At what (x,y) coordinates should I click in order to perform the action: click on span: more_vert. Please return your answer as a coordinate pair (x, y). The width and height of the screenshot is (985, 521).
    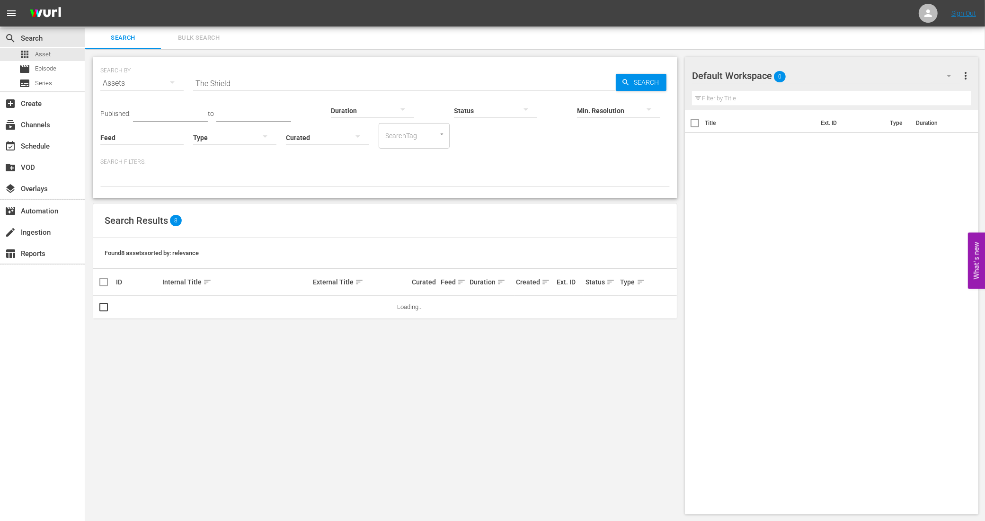
    Looking at the image, I should click on (965, 76).